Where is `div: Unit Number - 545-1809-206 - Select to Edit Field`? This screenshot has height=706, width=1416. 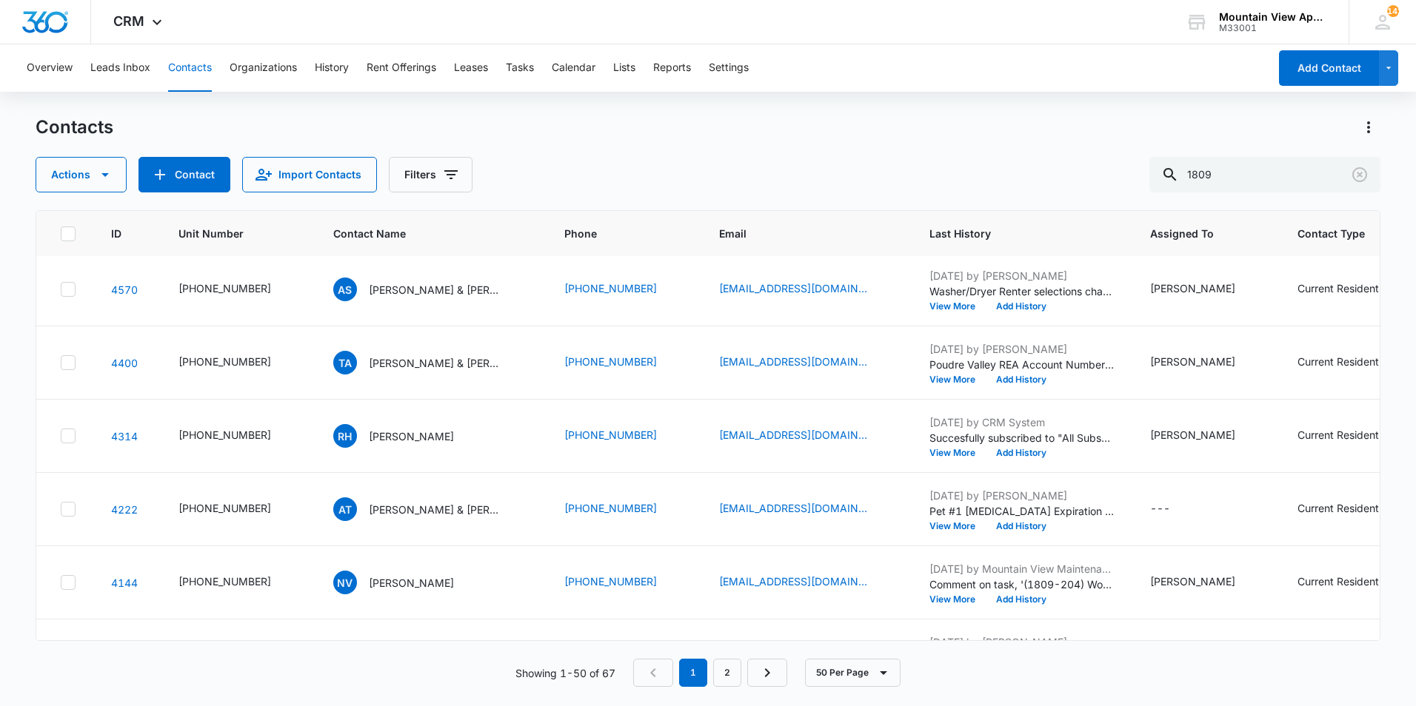 div: Unit Number - 545-1809-206 - Select to Edit Field is located at coordinates (238, 509).